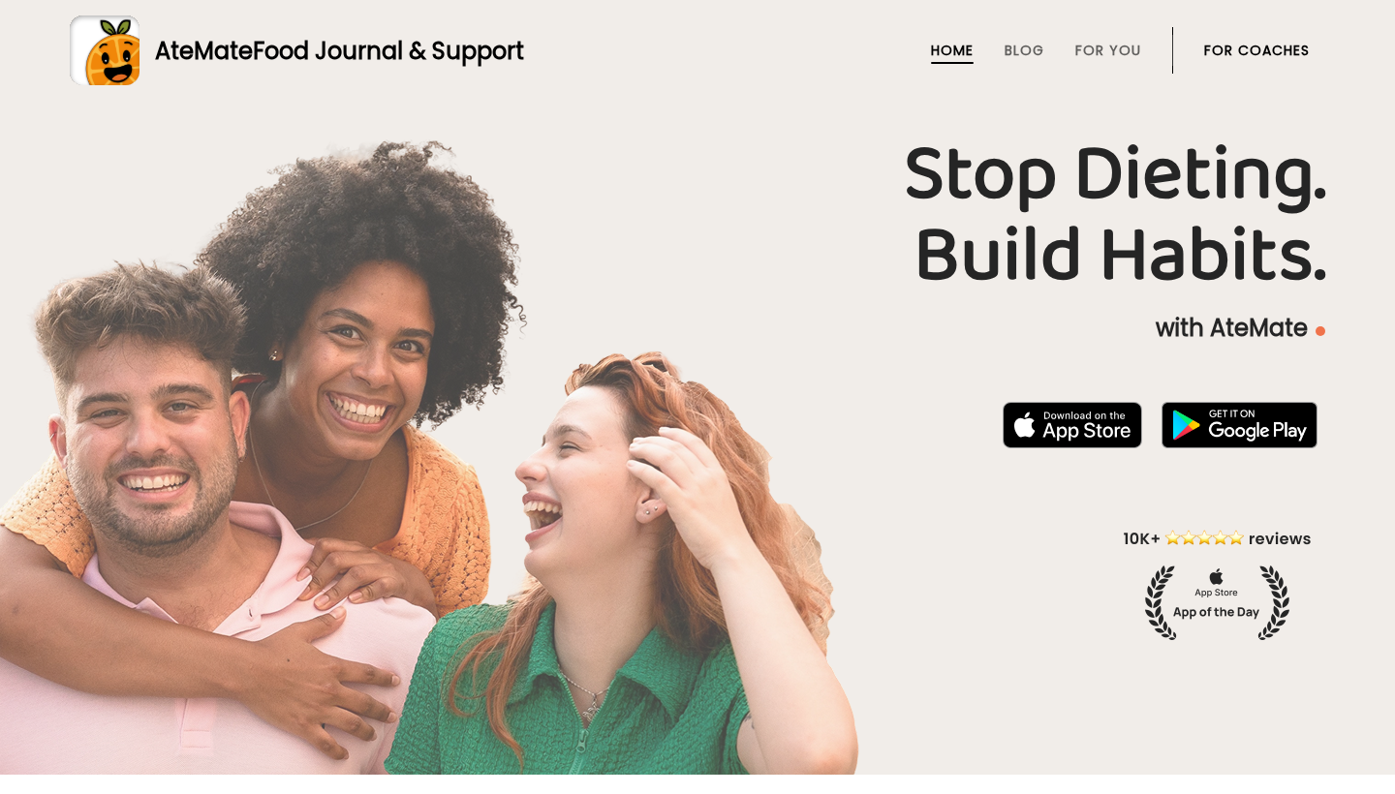  Describe the element at coordinates (1239, 425) in the screenshot. I see `img: badge-download-google.png` at that location.